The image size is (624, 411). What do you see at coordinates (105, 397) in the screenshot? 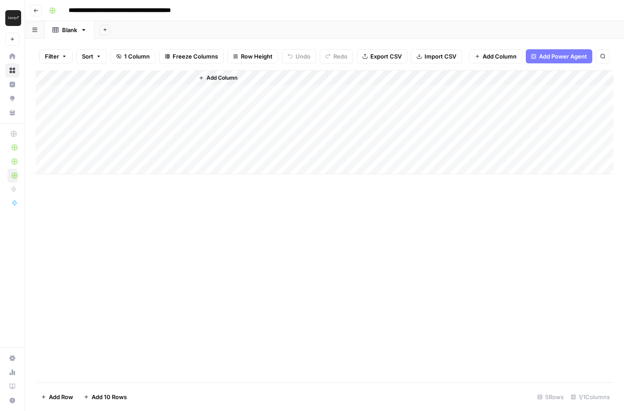
I see `button: Add 10 Rows` at bounding box center [105, 397].